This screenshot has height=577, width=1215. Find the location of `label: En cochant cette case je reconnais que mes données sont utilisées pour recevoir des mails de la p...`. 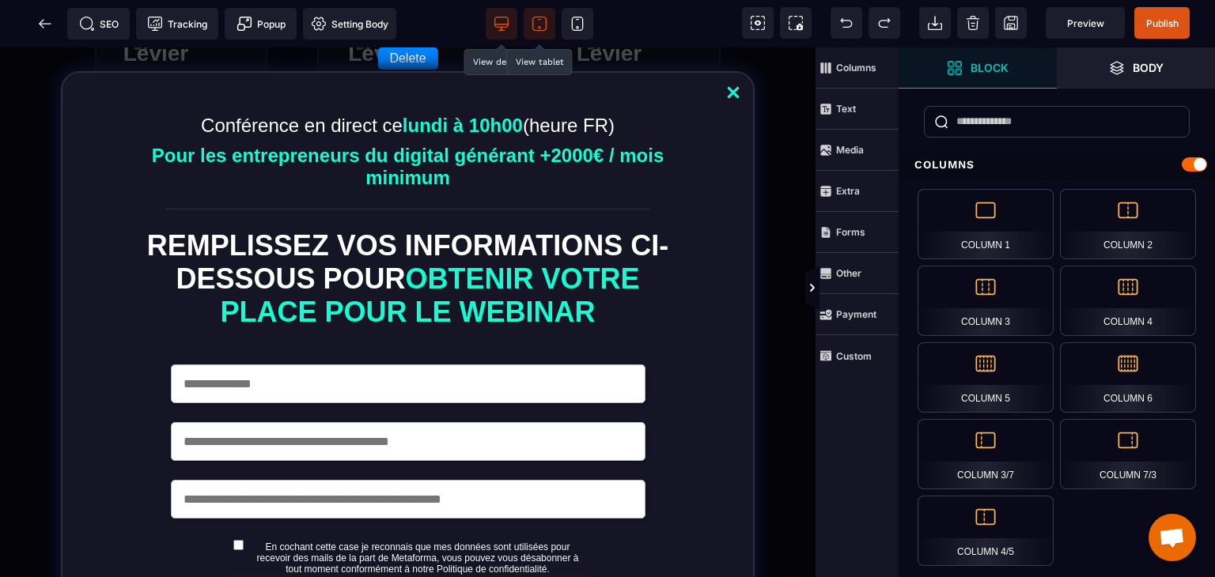

label: En cochant cette case je reconnais que mes données sont utilisées pour recevoir des mails de la p... is located at coordinates (417, 511).